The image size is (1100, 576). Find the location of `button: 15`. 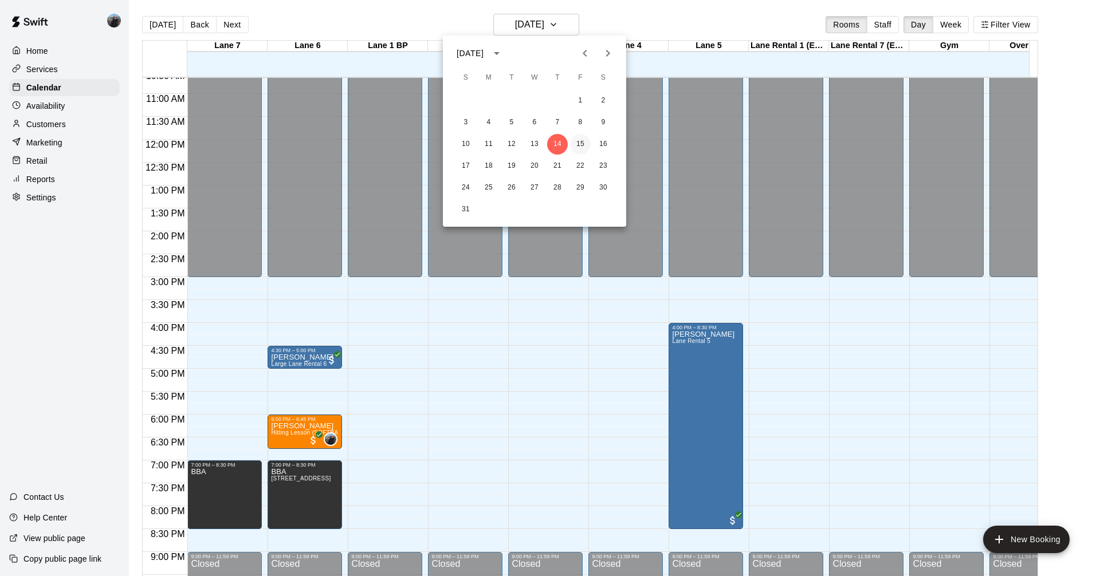

button: 15 is located at coordinates (580, 144).